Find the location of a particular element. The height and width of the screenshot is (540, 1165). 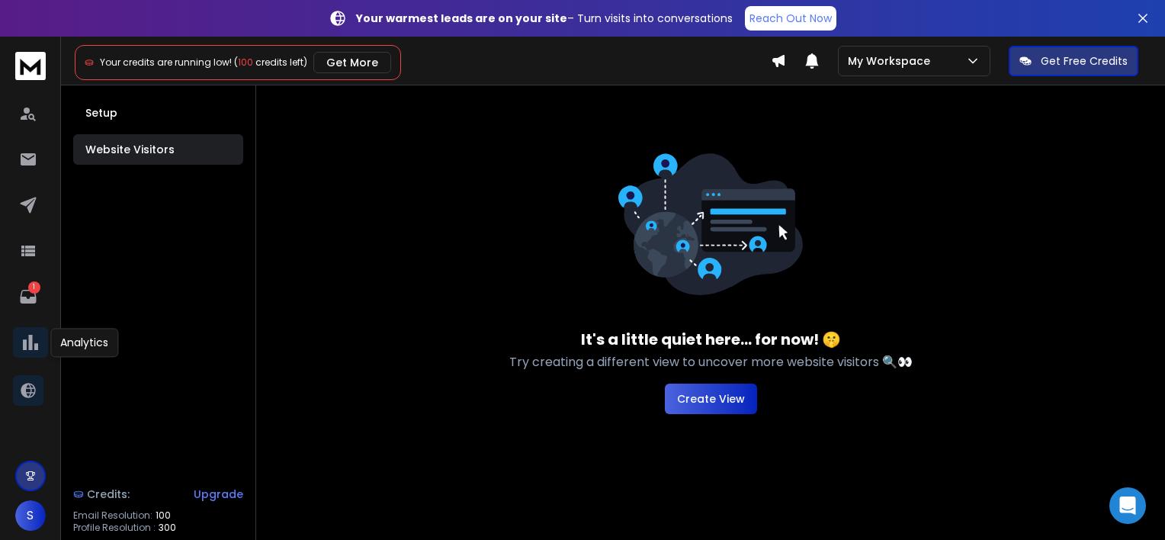

button: Get Free Credits is located at coordinates (1074, 61).